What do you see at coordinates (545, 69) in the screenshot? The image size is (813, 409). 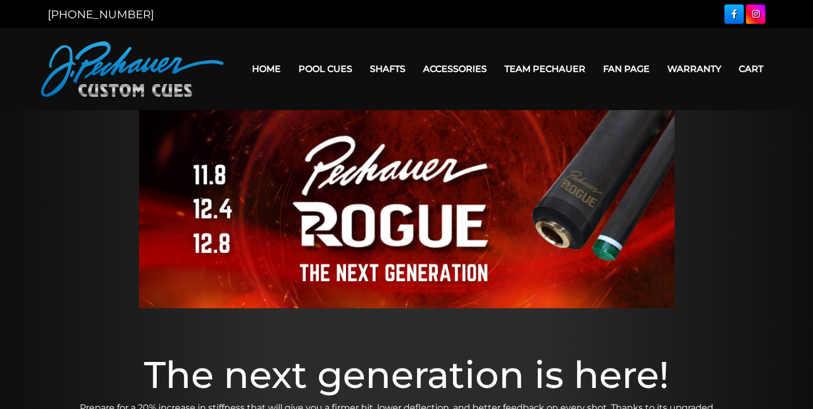 I see `a: Team Pechauer` at bounding box center [545, 69].